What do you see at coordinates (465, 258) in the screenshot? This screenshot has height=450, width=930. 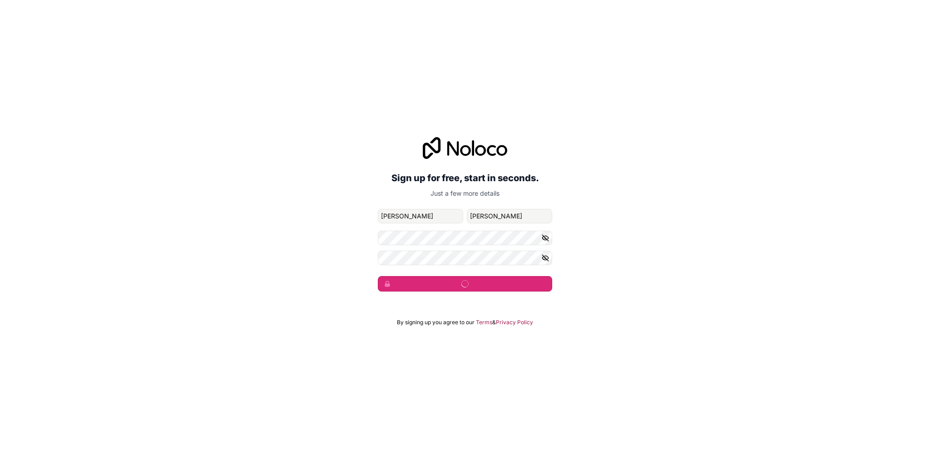 I see `input: Confirm password` at bounding box center [465, 258].